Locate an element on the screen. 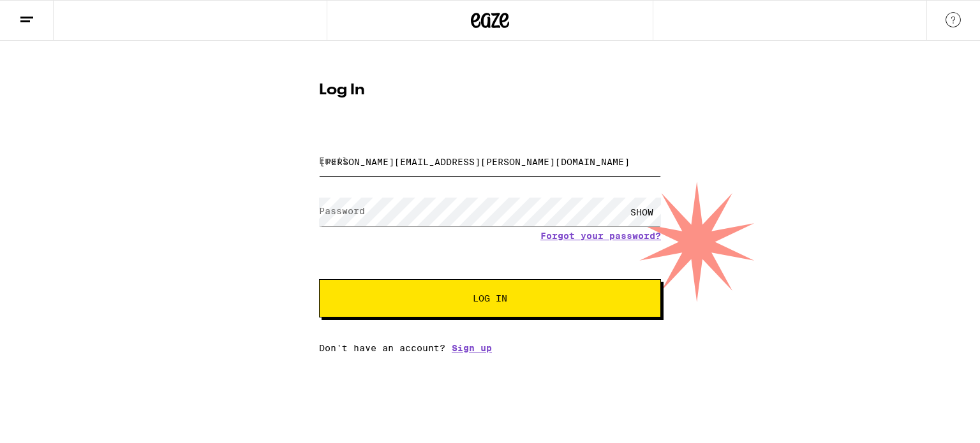 The height and width of the screenshot is (443, 980). h1: Log In is located at coordinates (490, 91).